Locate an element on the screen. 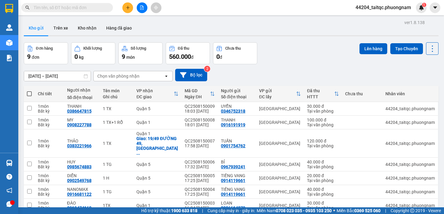  strong: 0369 525 060 is located at coordinates (367, 211).